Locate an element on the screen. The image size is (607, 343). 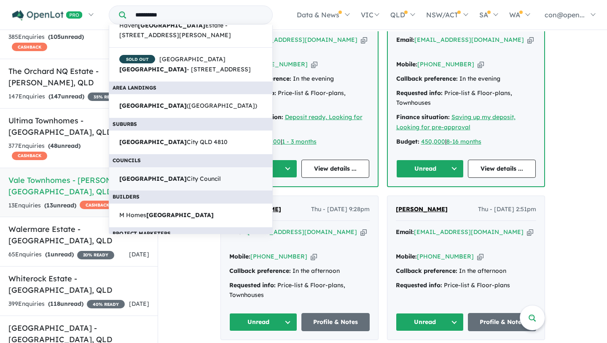
a: 450,000 is located at coordinates (433, 141).